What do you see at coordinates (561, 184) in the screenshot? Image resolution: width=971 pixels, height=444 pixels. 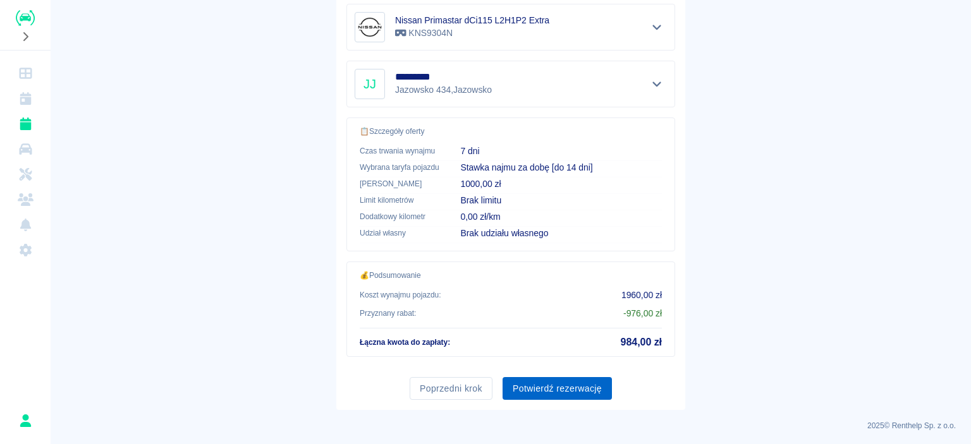 I see `p: 1000,00 zł` at bounding box center [561, 184].